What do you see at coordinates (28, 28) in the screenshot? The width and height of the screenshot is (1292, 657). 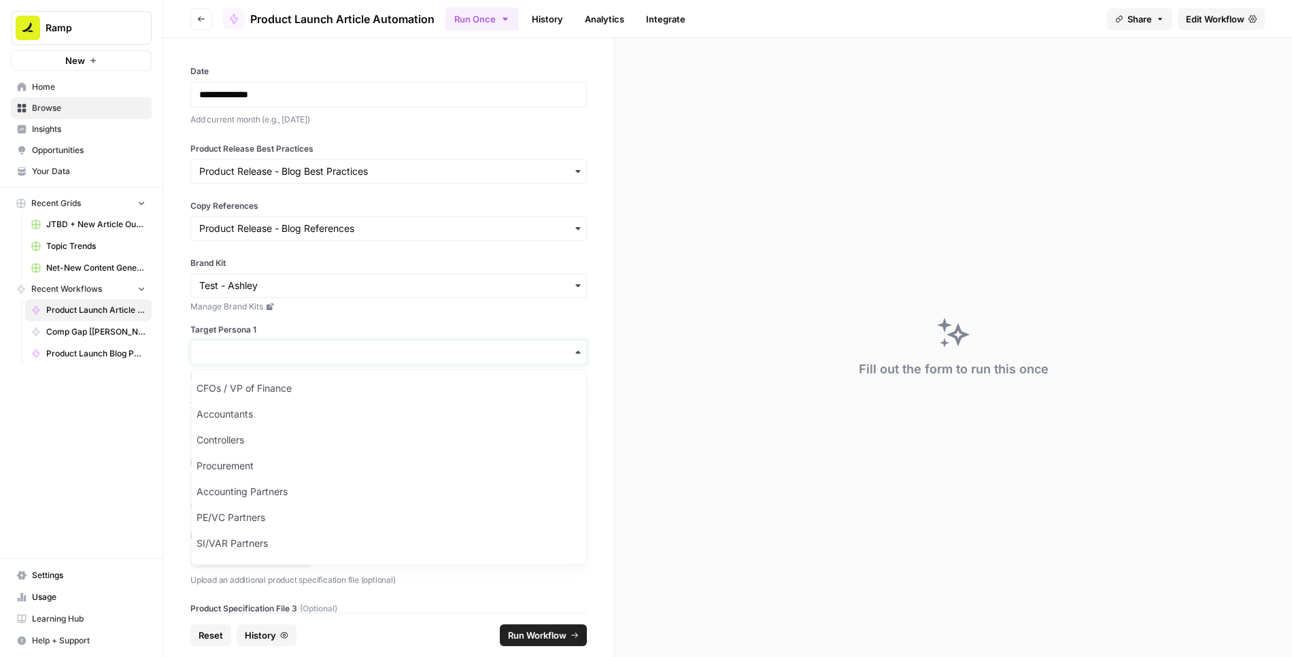 I see `img: Ramp Logo` at bounding box center [28, 28].